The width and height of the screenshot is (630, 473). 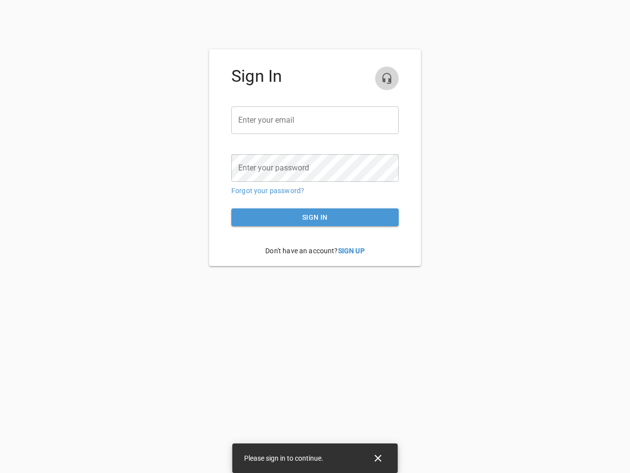 What do you see at coordinates (378, 458) in the screenshot?
I see `button: Close` at bounding box center [378, 458].